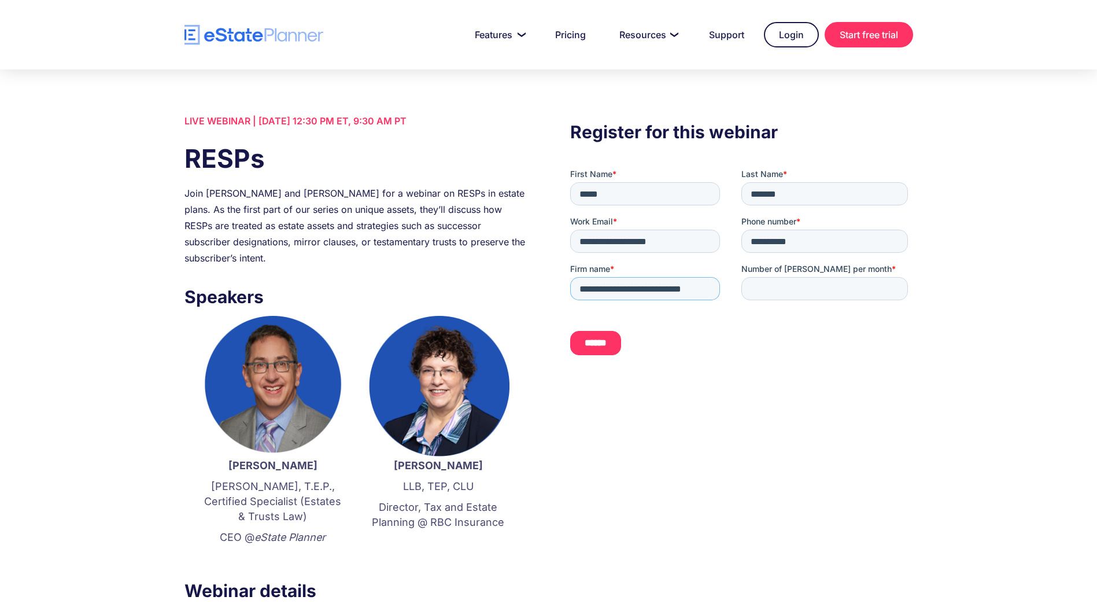 This screenshot has height=604, width=1097. I want to click on a: Resources, so click(647, 35).